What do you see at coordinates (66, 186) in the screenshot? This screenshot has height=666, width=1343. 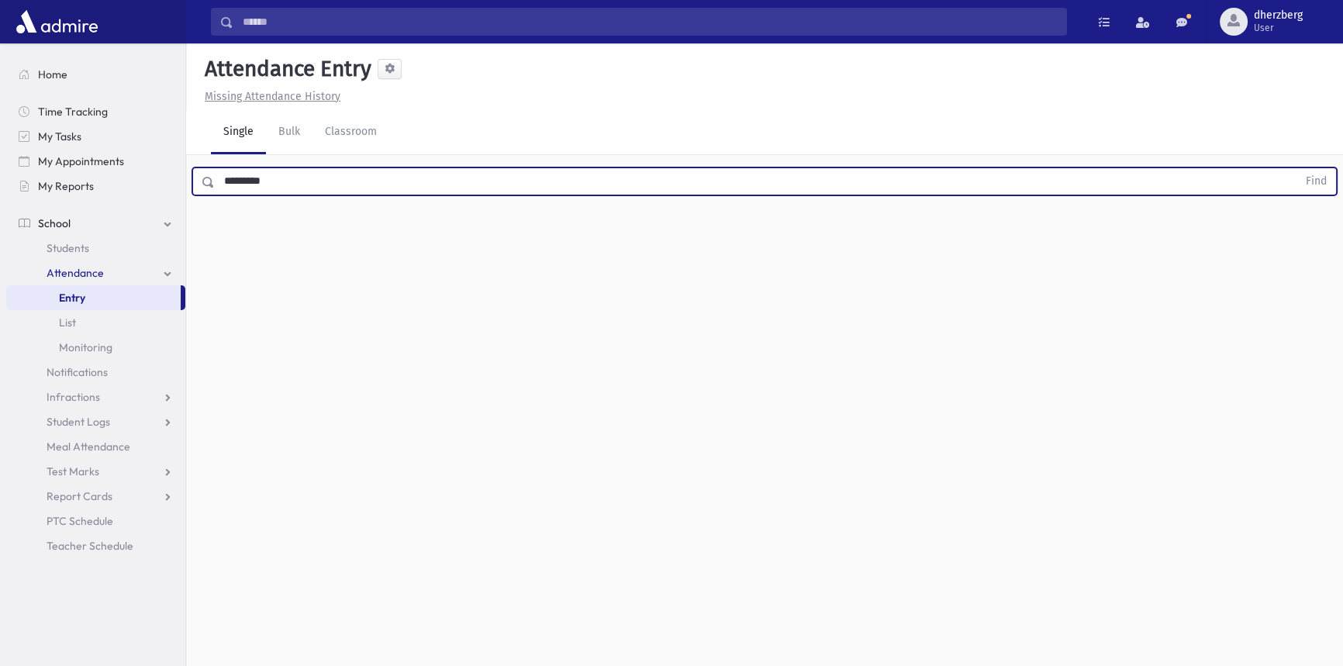 I see `span: My Reports` at bounding box center [66, 186].